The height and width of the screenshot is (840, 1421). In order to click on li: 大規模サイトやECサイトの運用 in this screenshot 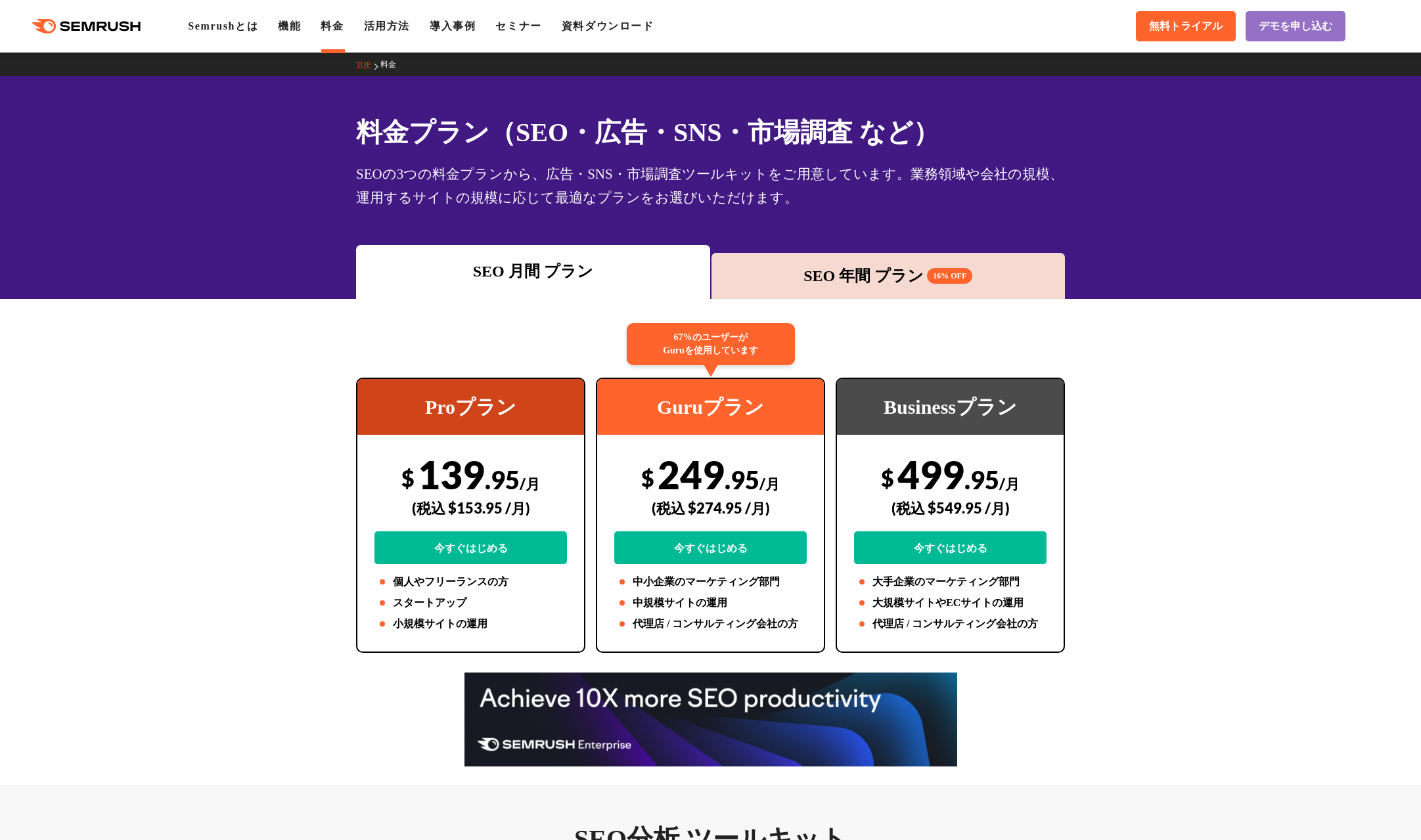, I will do `click(949, 603)`.